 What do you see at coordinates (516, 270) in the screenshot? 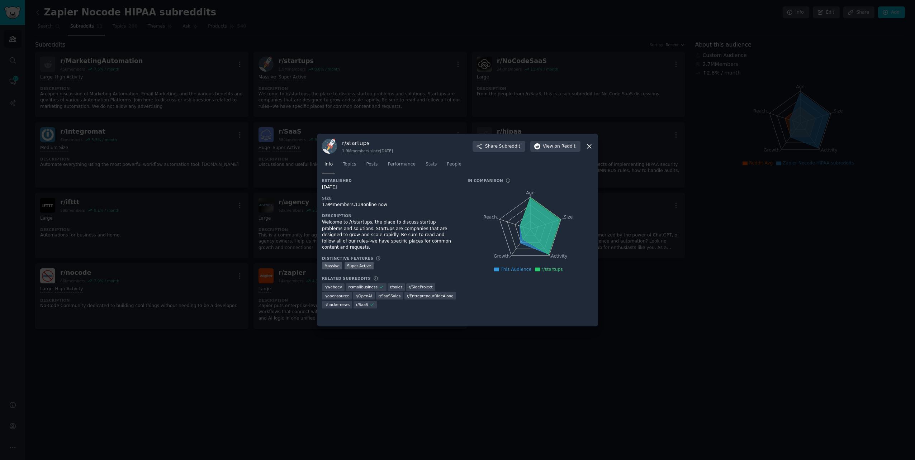
I see `span: This Audience` at bounding box center [516, 270].